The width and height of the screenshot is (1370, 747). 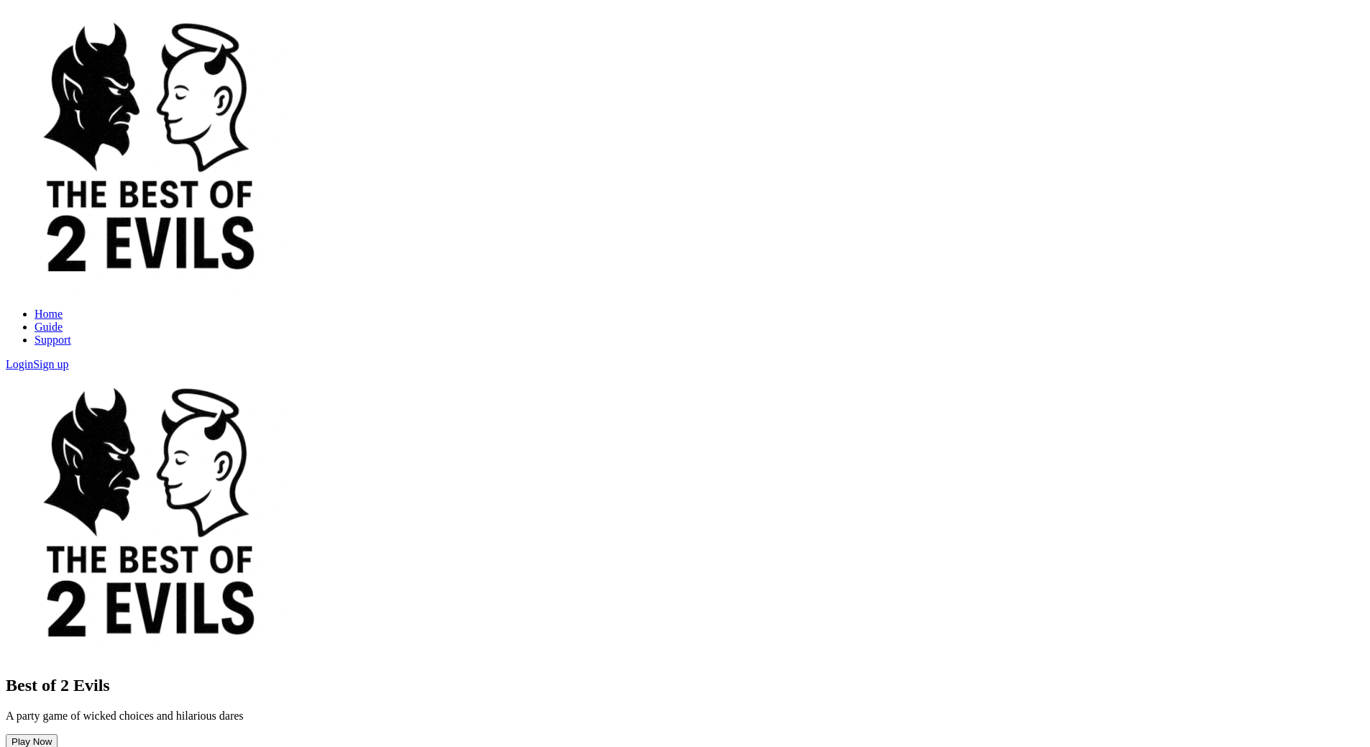 I want to click on a: Sign up, so click(x=50, y=364).